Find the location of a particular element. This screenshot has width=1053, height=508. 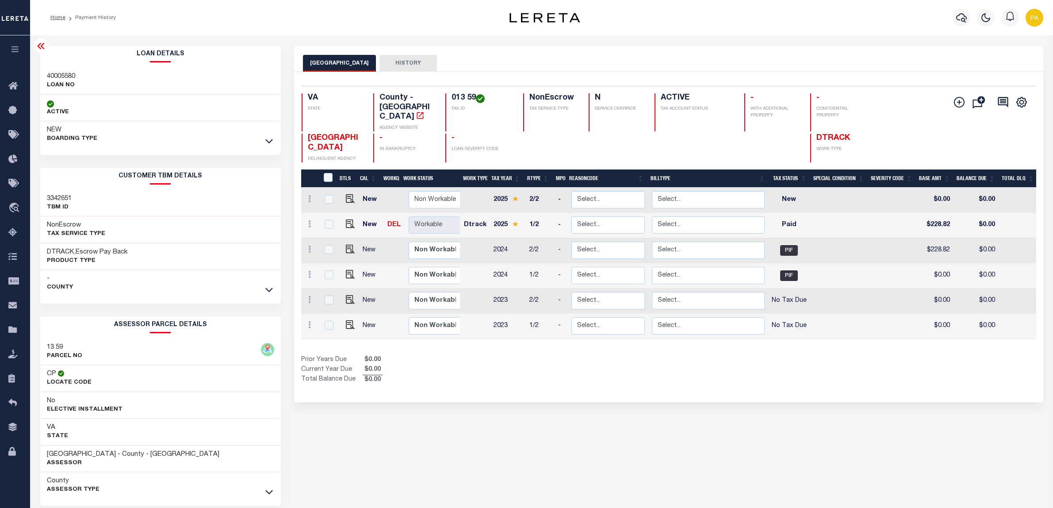

img: Star.svg is located at coordinates (515, 224).